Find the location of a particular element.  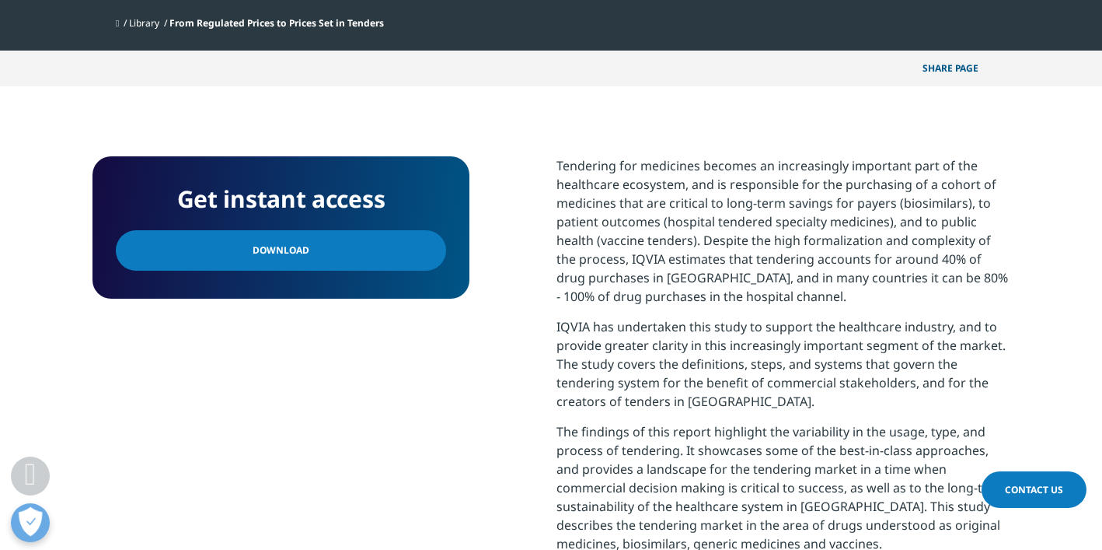

button: Share PAGEShare PAGE is located at coordinates (960, 68).